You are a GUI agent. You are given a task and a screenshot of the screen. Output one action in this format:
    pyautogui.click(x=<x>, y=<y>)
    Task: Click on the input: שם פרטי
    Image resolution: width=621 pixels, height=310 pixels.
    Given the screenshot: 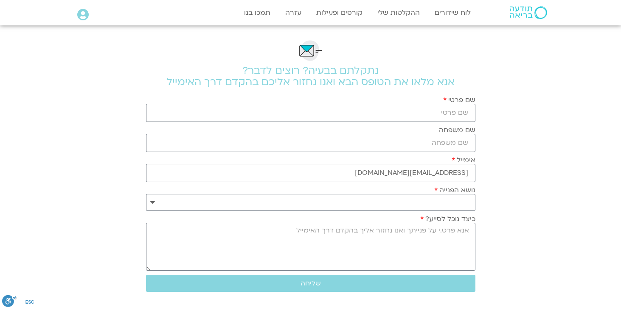 What is the action you would take?
    pyautogui.click(x=310, y=113)
    